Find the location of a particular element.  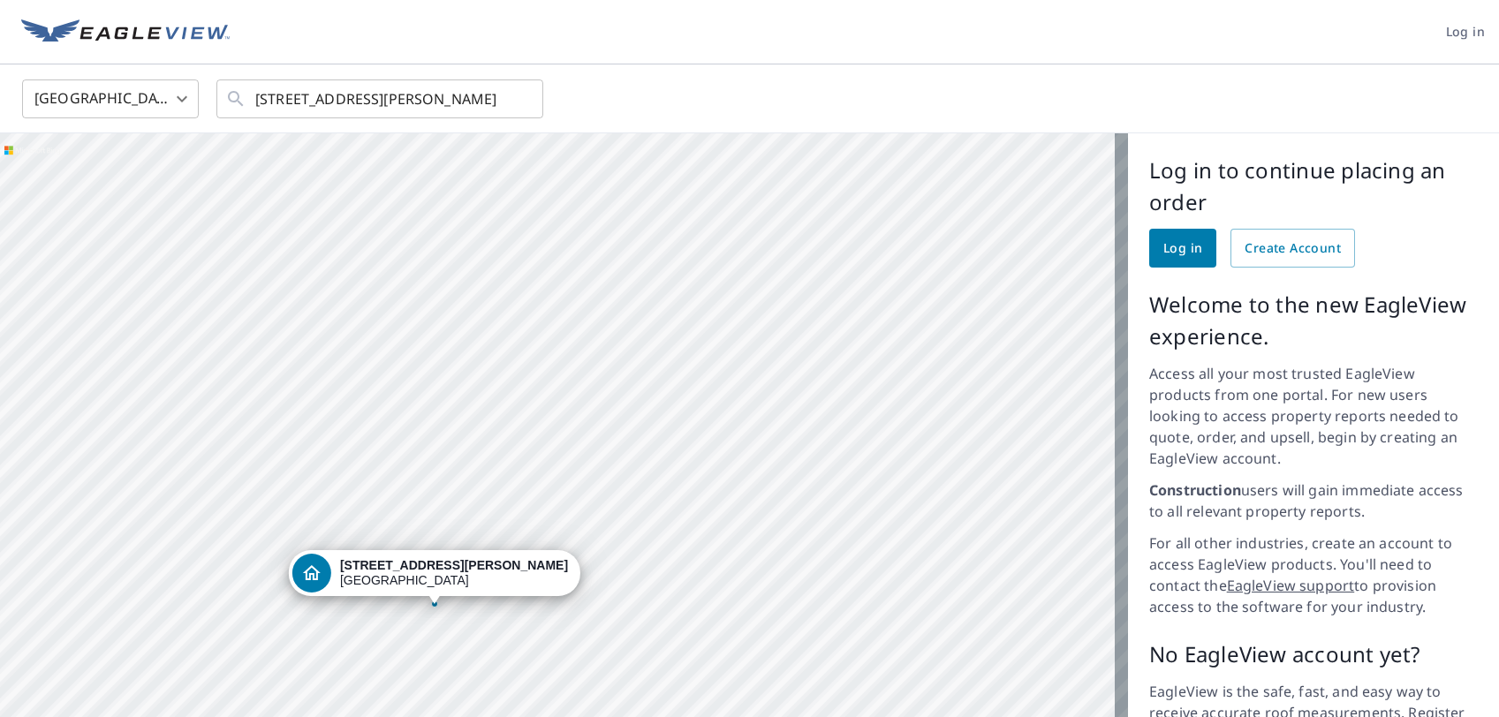

strong: Construction is located at coordinates (1195, 490).